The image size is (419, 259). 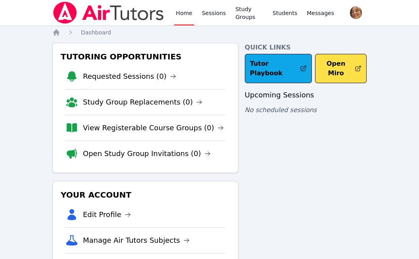 What do you see at coordinates (145, 195) in the screenshot?
I see `h3: Your Account` at bounding box center [145, 195].